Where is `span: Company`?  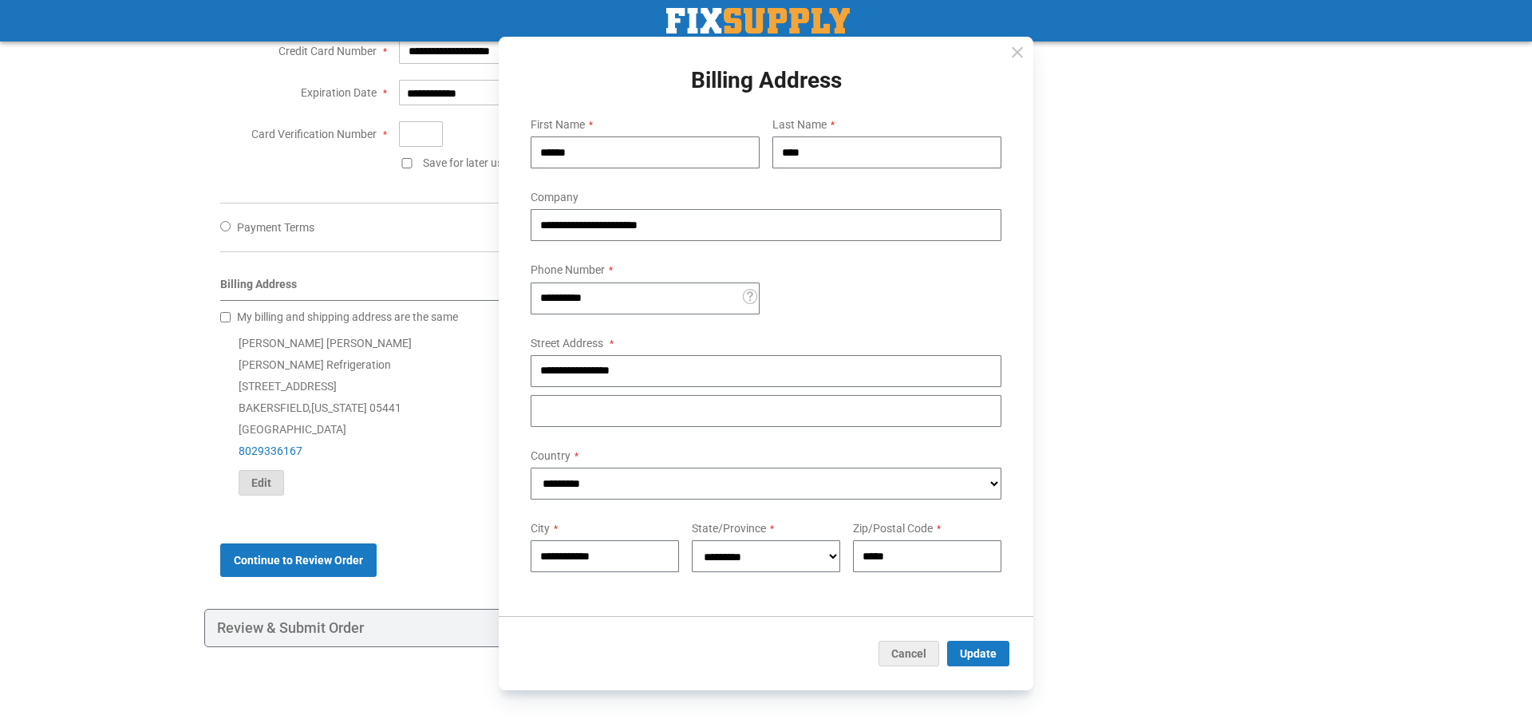
span: Company is located at coordinates (554, 197).